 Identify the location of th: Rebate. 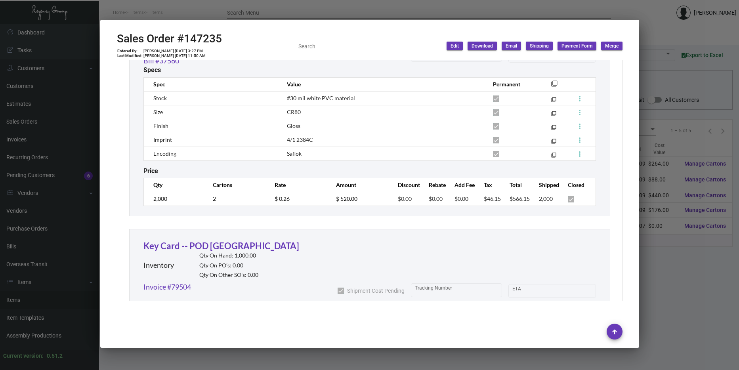
(434, 185).